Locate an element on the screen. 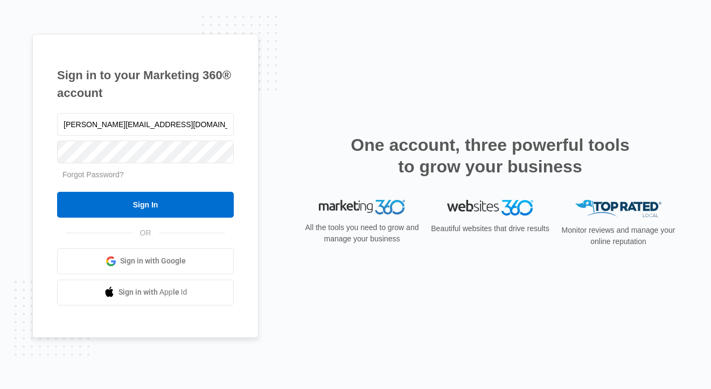 This screenshot has height=389, width=711. img: Websites 360 is located at coordinates (490, 207).